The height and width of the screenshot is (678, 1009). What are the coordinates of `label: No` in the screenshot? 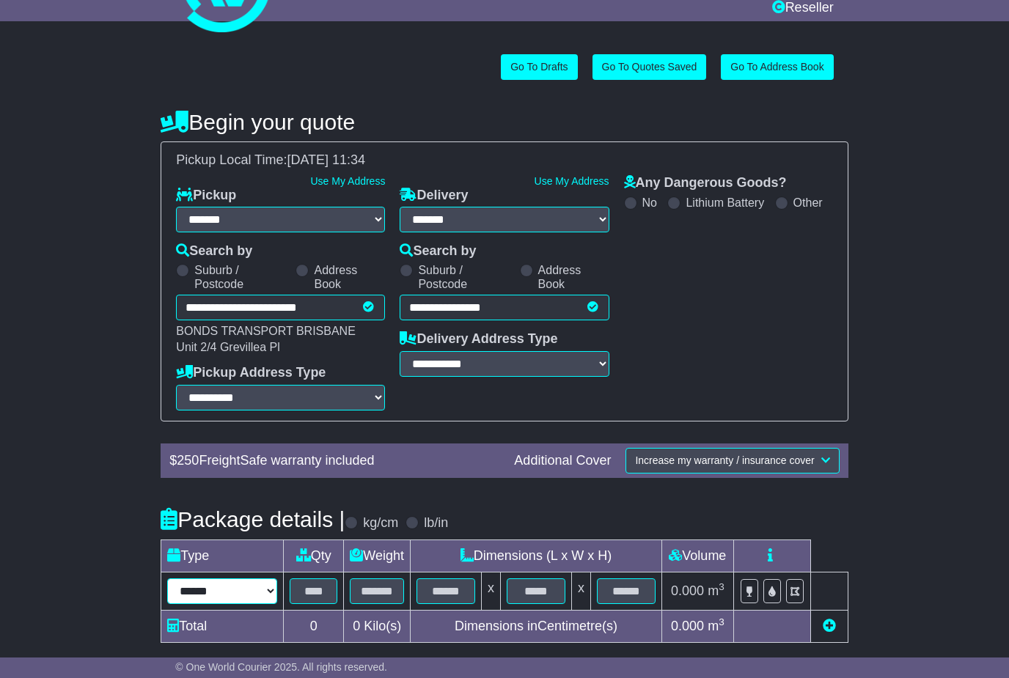 It's located at (650, 202).